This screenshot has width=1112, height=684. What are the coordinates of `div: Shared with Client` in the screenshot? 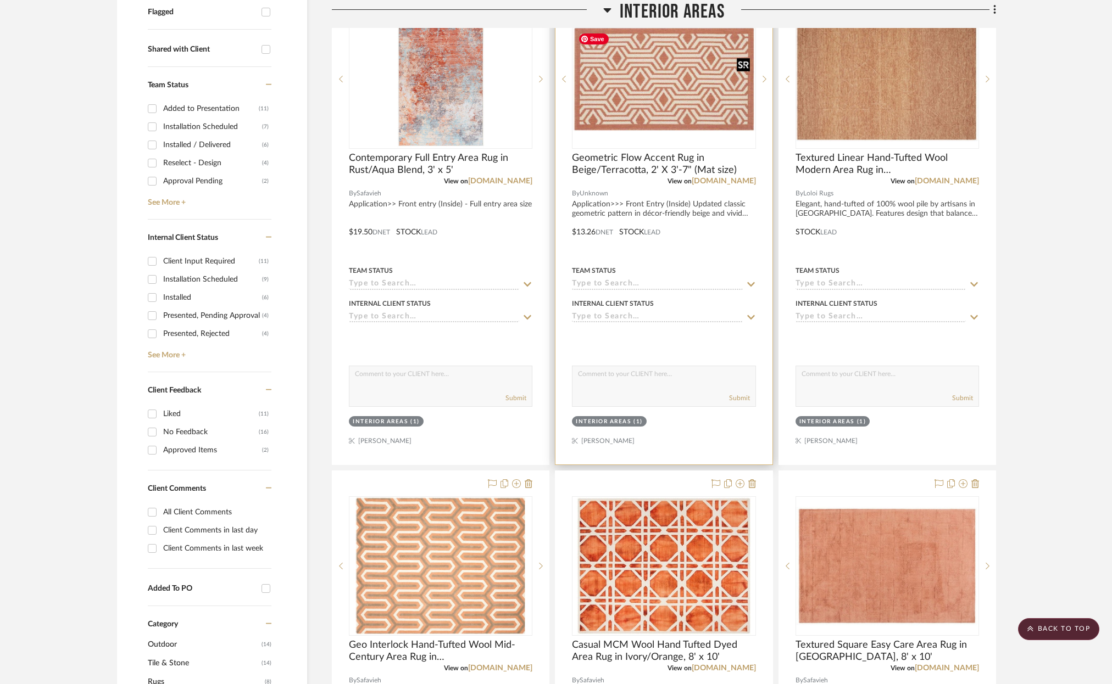 It's located at (202, 49).